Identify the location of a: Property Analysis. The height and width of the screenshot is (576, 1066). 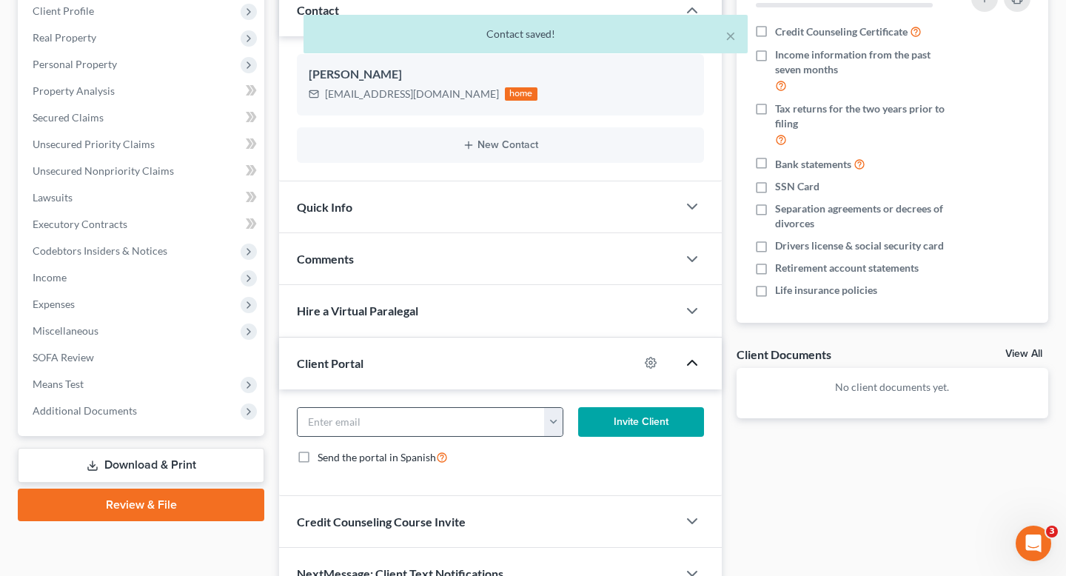
(142, 91).